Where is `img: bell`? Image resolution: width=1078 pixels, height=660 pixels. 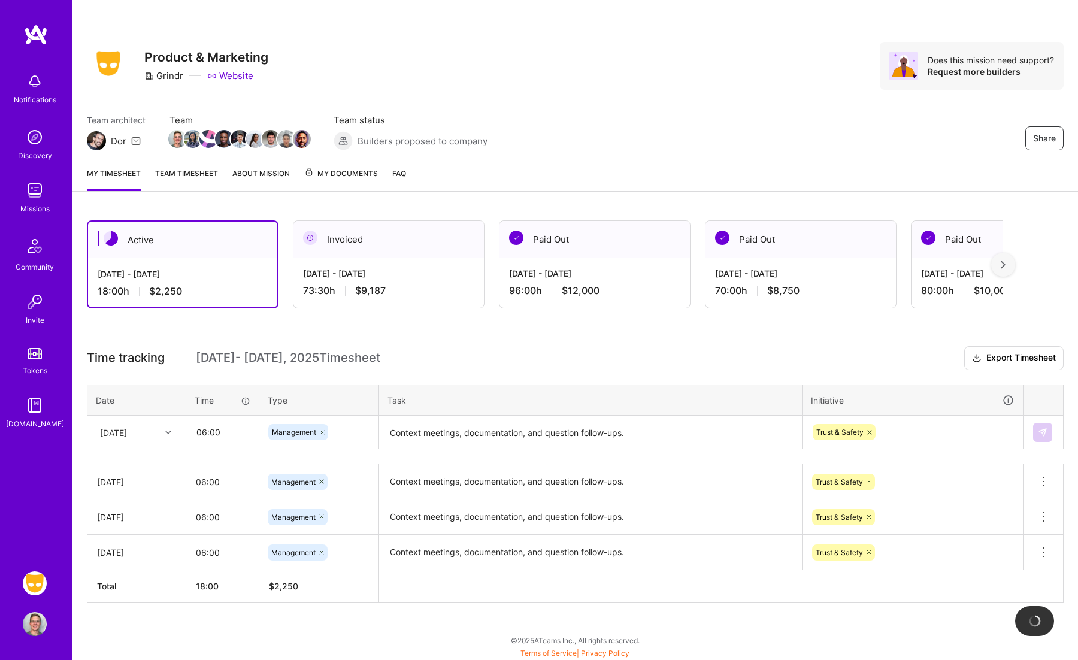 img: bell is located at coordinates (35, 81).